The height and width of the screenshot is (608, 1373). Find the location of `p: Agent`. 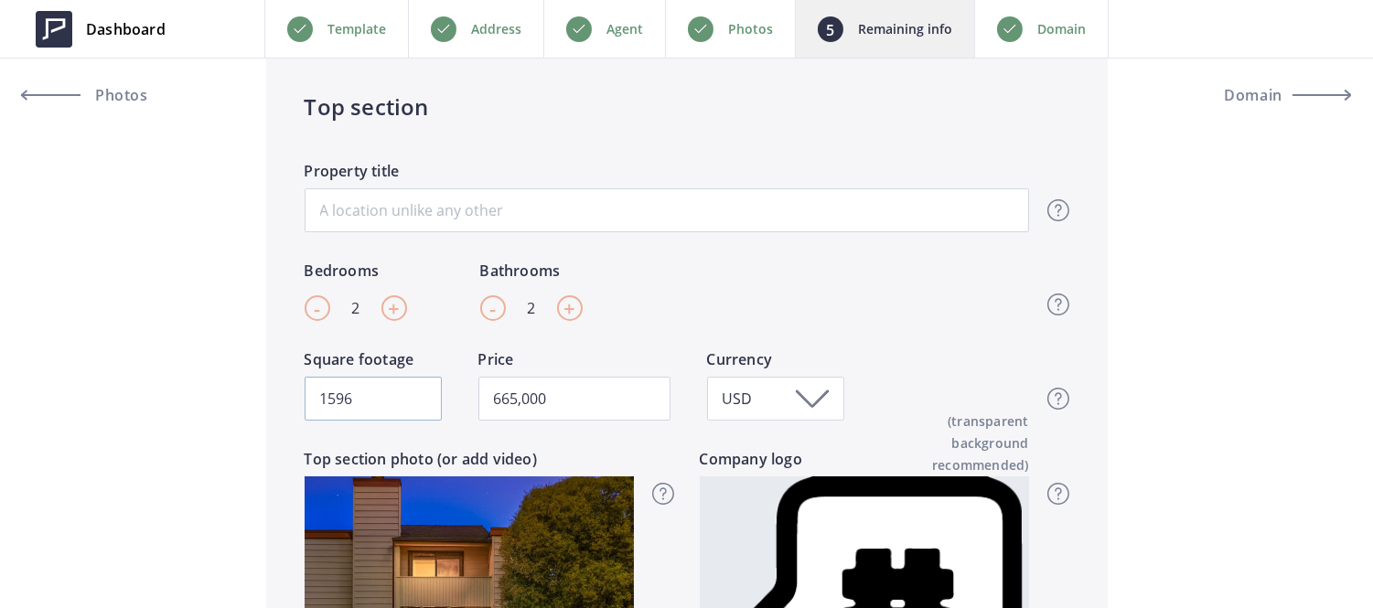

p: Agent is located at coordinates (625, 29).